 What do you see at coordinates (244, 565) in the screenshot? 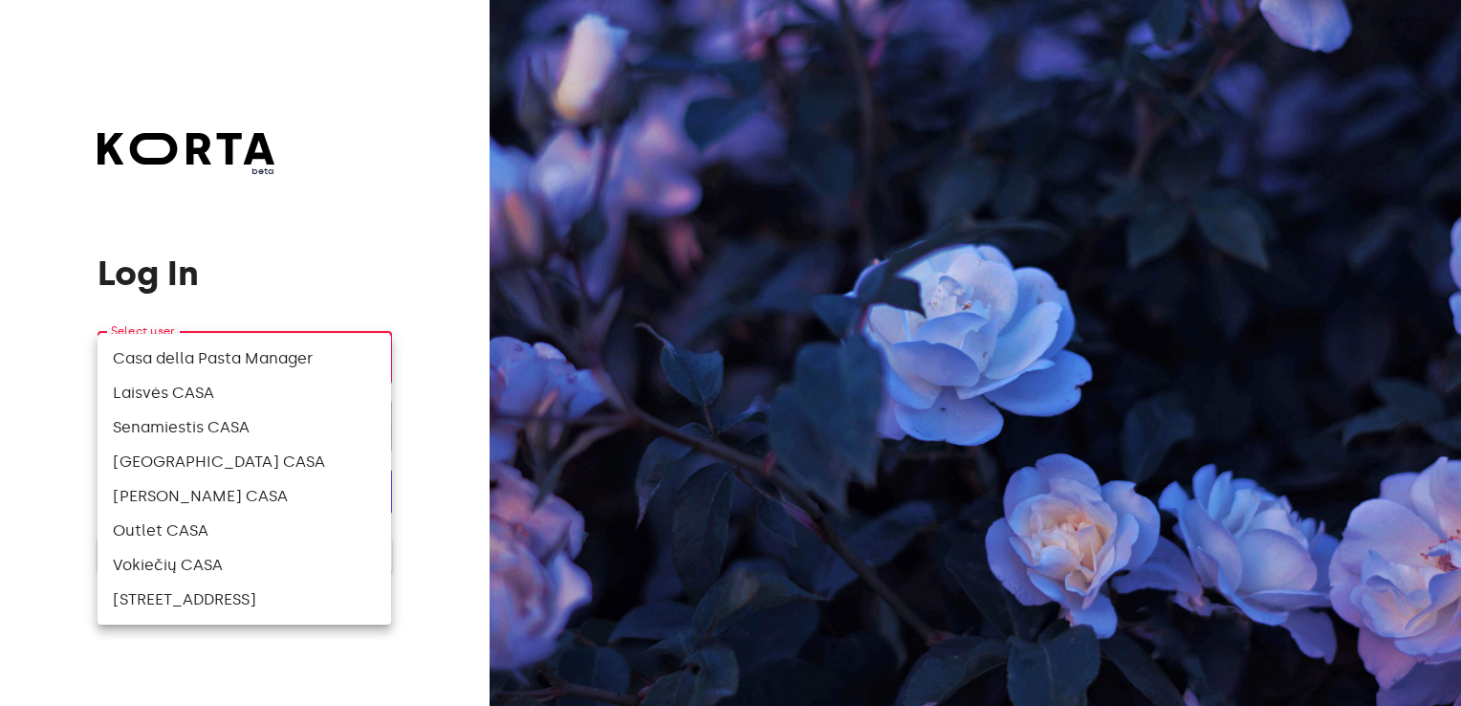
I see `li: Vokiečių CASA` at bounding box center [244, 565].